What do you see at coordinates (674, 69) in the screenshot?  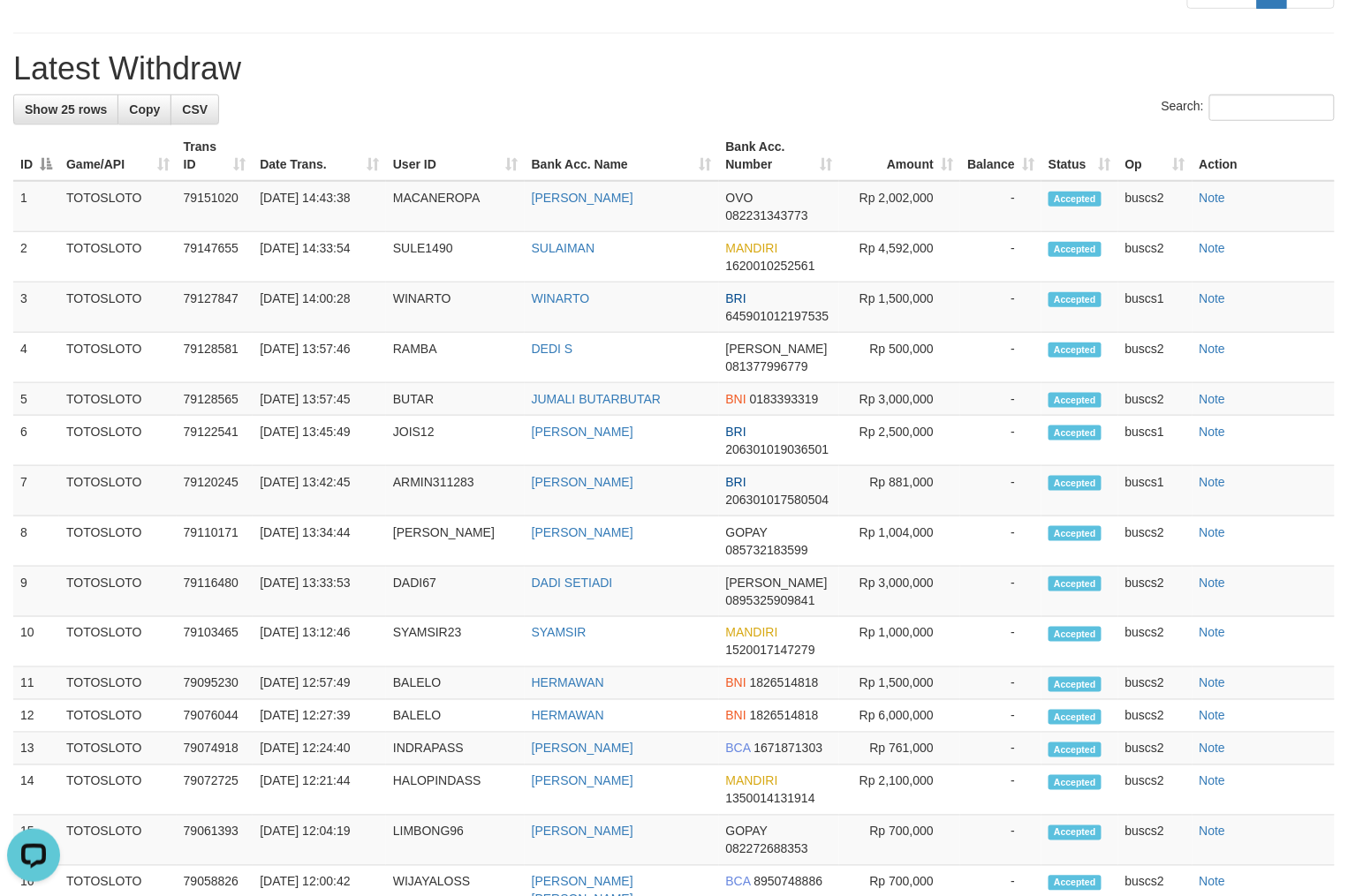 I see `h1: Latest Withdraw` at bounding box center [674, 69].